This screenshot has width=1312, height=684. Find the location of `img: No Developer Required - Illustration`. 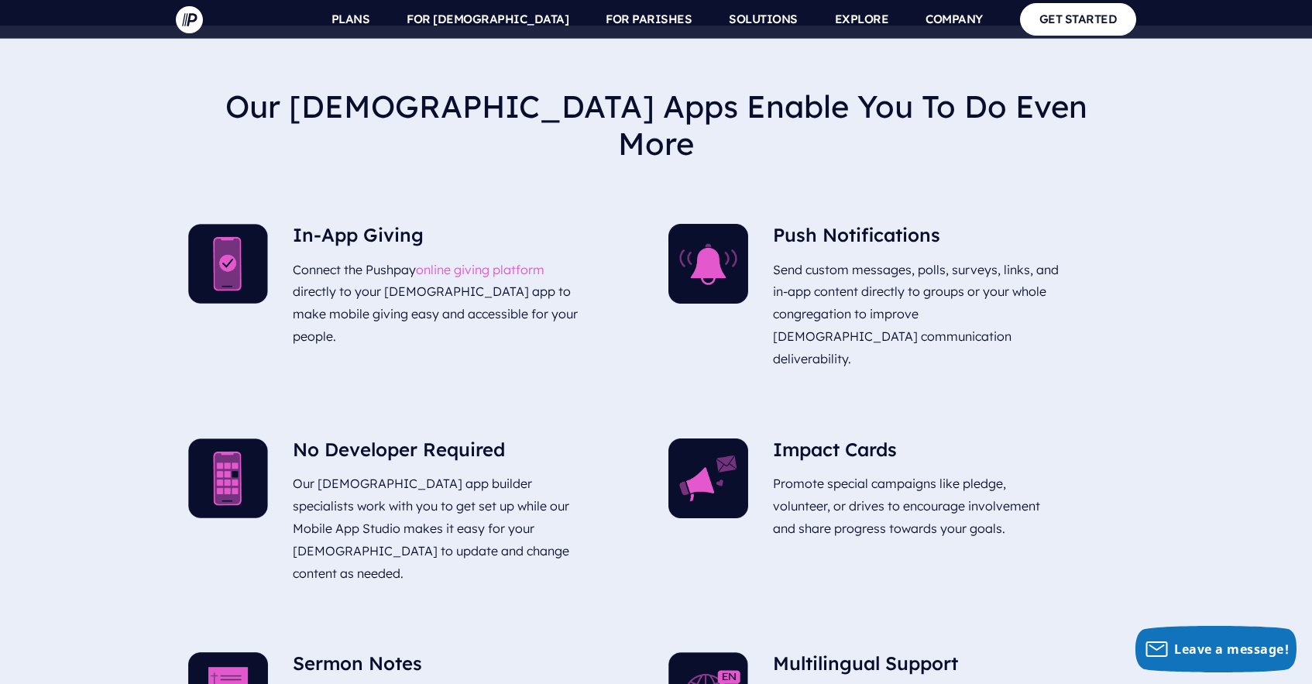

img: No Developer Required - Illustration is located at coordinates (228, 478).